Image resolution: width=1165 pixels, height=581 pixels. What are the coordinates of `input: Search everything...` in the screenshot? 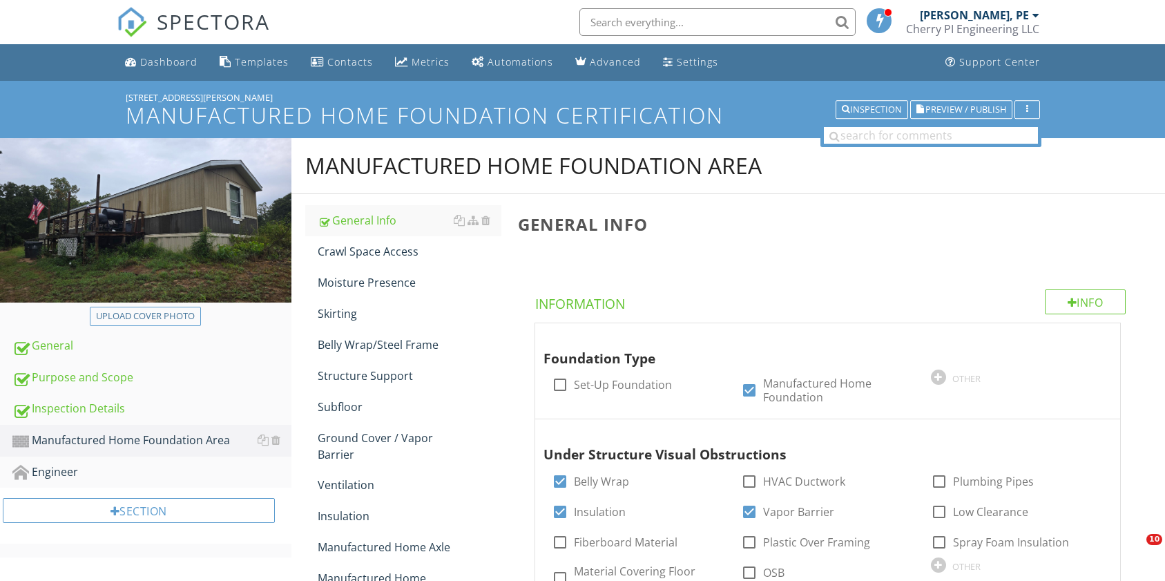 It's located at (718, 22).